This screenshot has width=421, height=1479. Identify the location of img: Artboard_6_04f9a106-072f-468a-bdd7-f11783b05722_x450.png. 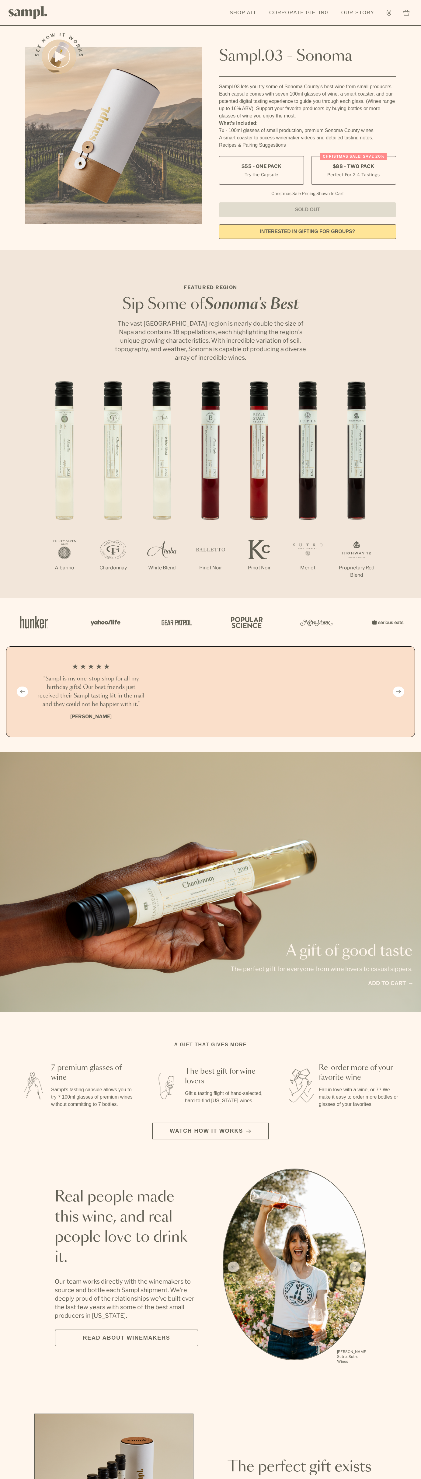
(105, 622).